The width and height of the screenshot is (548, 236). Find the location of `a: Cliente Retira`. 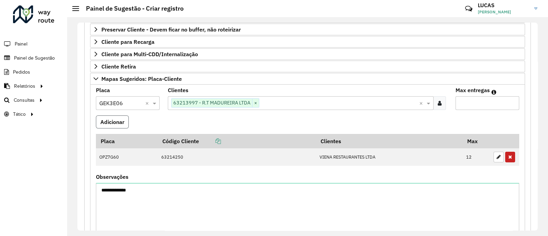

a: Cliente Retira is located at coordinates (308, 67).